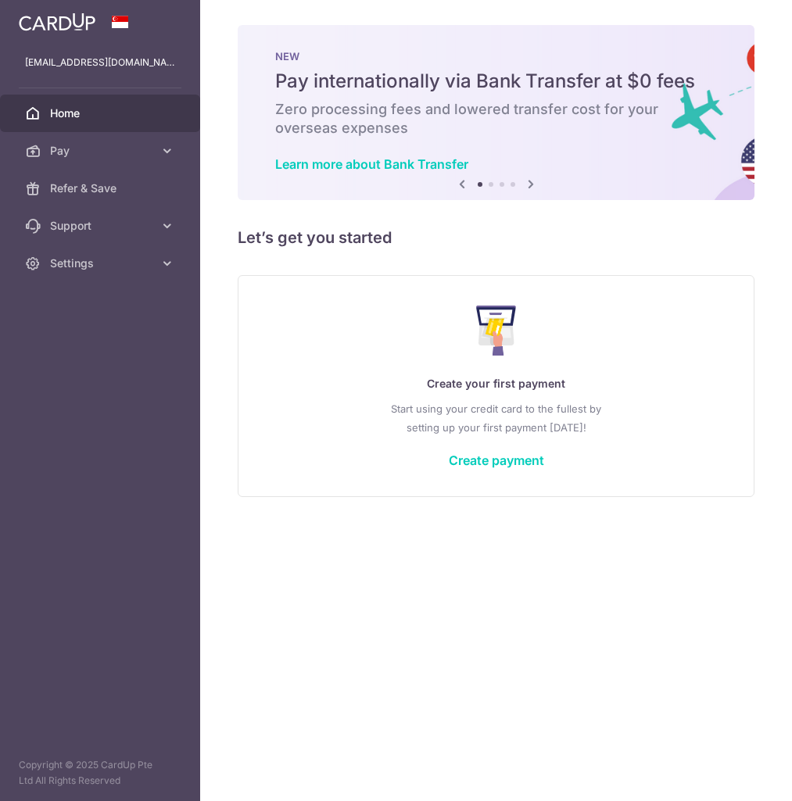  I want to click on img: Bank transfer banner, so click(496, 113).